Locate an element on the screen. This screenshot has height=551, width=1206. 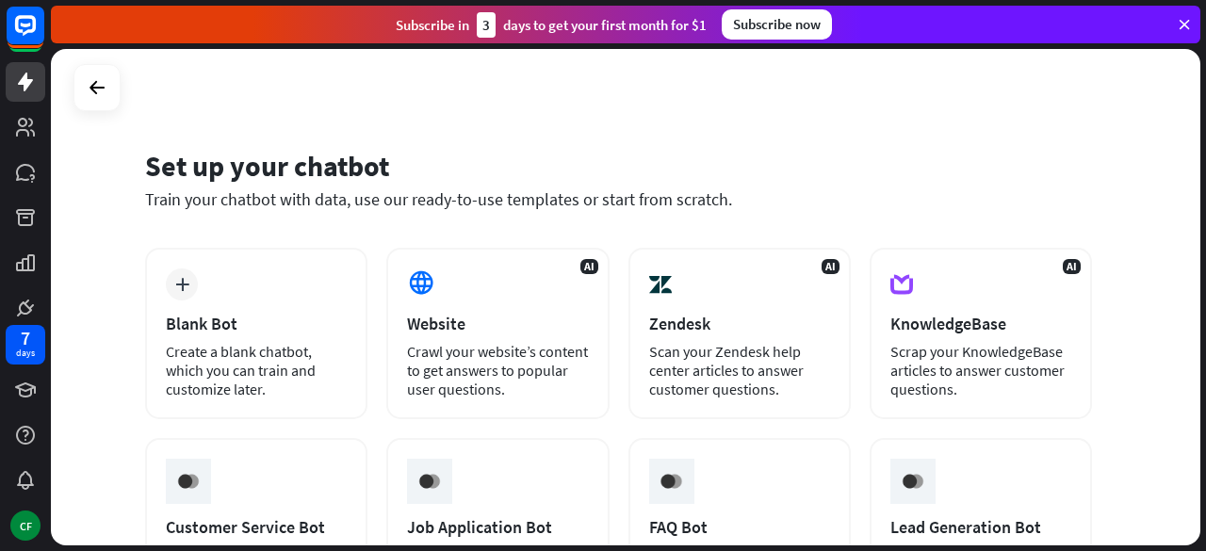
div: FAQ Bot is located at coordinates (740, 527).